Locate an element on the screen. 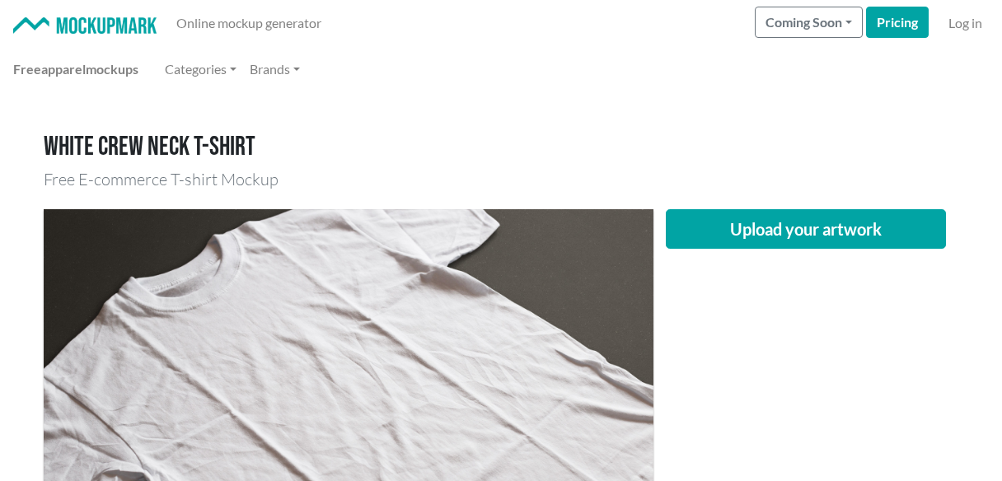 The height and width of the screenshot is (481, 1002). button: Upload your artwork is located at coordinates (806, 229).